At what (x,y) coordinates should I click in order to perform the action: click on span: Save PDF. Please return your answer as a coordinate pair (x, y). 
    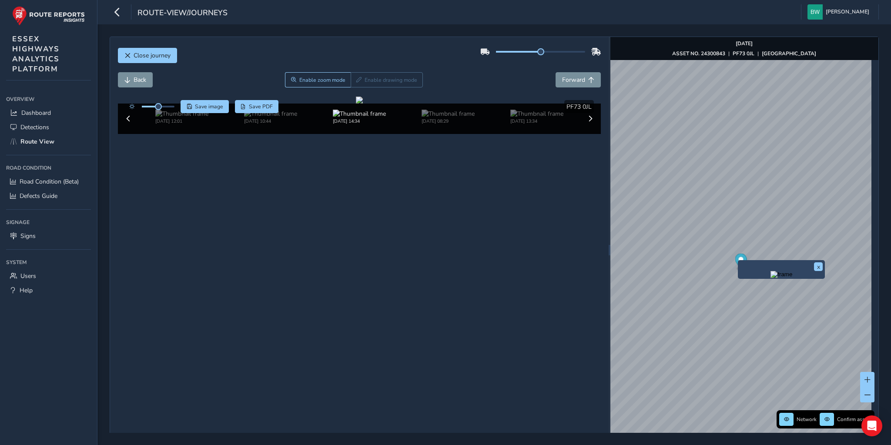
    Looking at the image, I should click on (261, 107).